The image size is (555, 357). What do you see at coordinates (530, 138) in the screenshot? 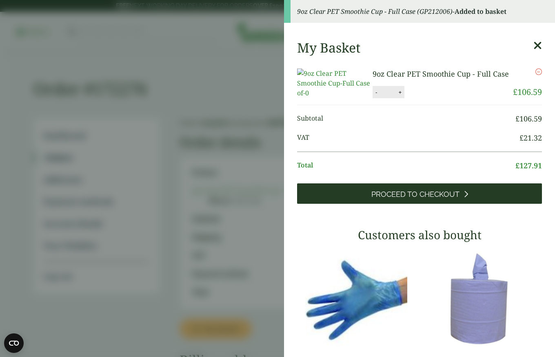
I see `bdi: 21.32` at bounding box center [530, 138].